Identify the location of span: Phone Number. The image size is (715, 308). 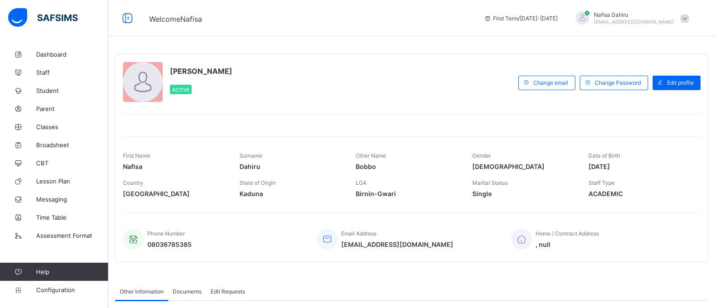
(166, 233).